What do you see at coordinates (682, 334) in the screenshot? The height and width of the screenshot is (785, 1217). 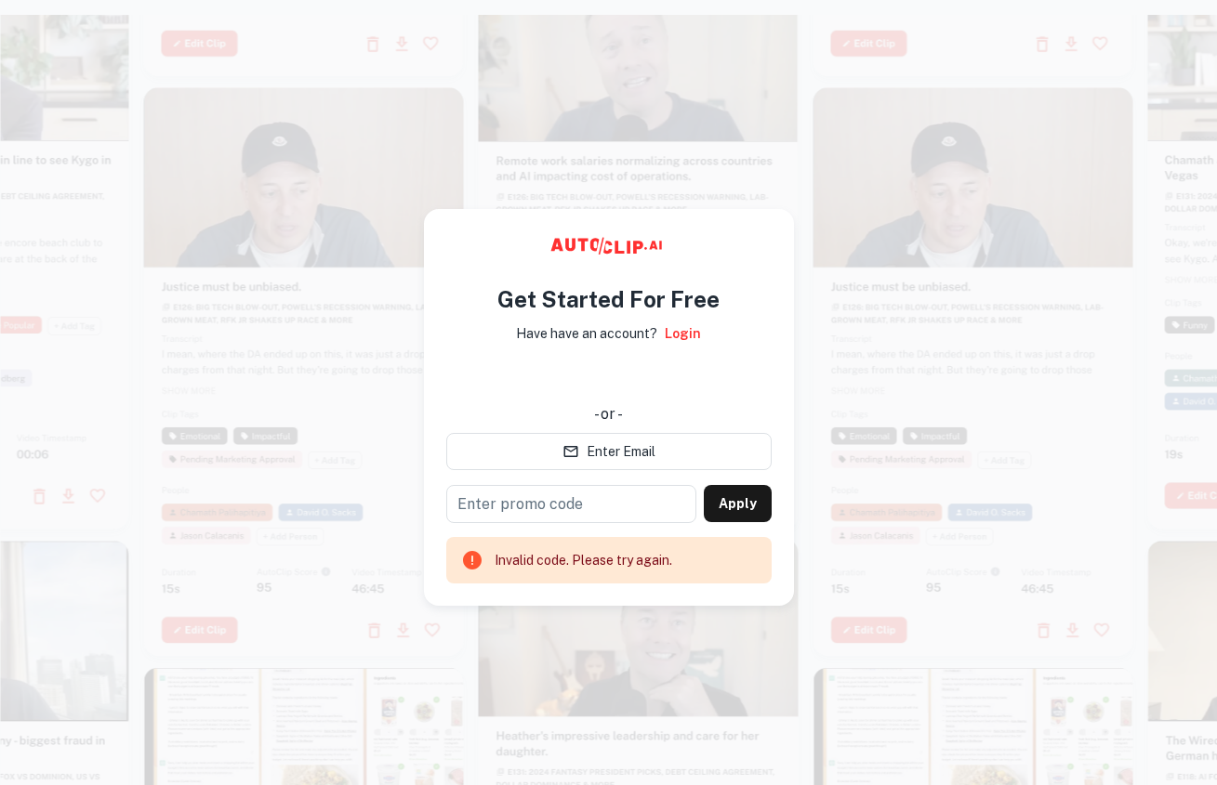 I see `a: Login` at bounding box center [682, 334].